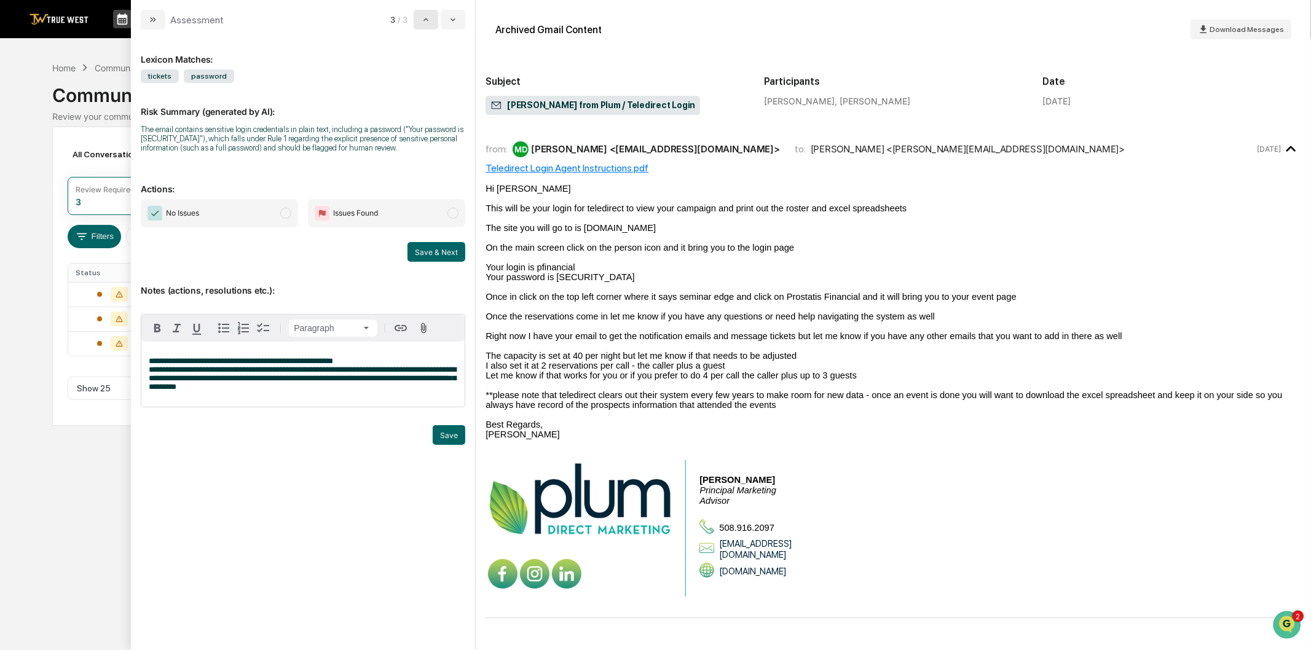 Image resolution: width=1311 pixels, height=650 pixels. Describe the element at coordinates (117, 276) in the screenshot. I see `a: Powered byPylon` at that location.